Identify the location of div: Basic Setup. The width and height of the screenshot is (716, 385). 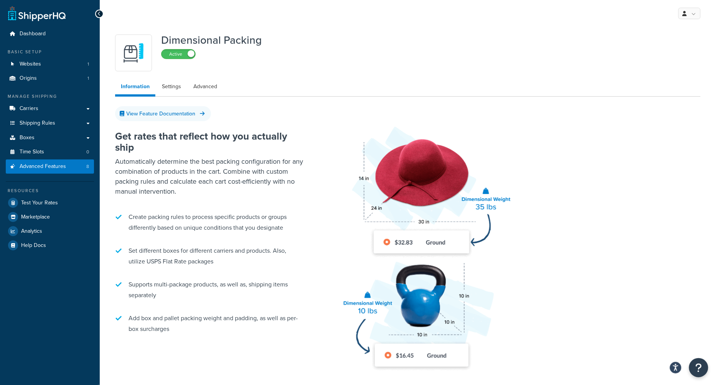
(50, 52).